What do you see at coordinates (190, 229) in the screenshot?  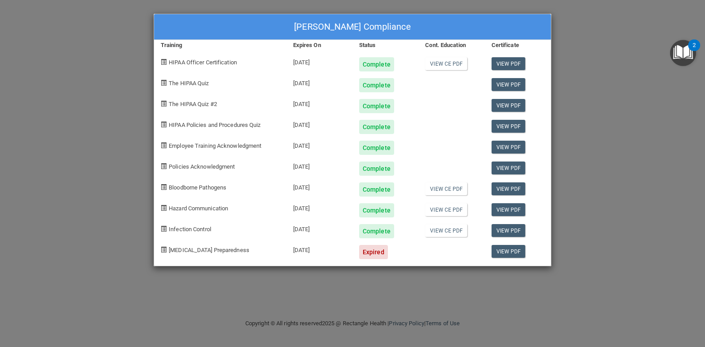 I see `span: Infection Control` at bounding box center [190, 229].